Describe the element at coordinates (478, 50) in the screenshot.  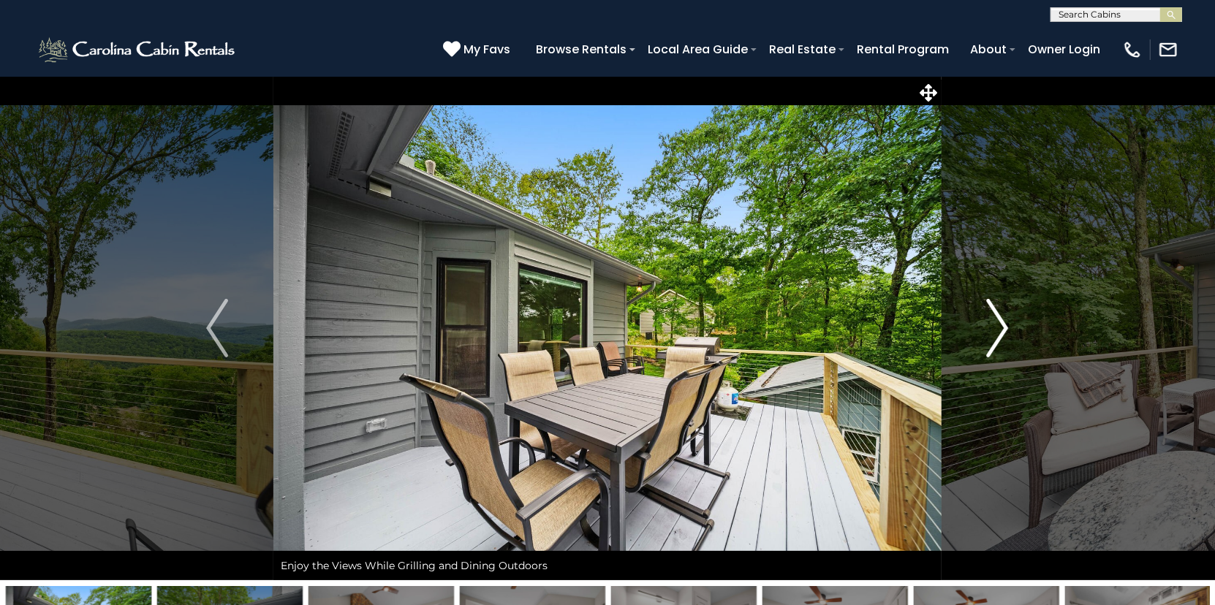
I see `a: My Favs` at that location.